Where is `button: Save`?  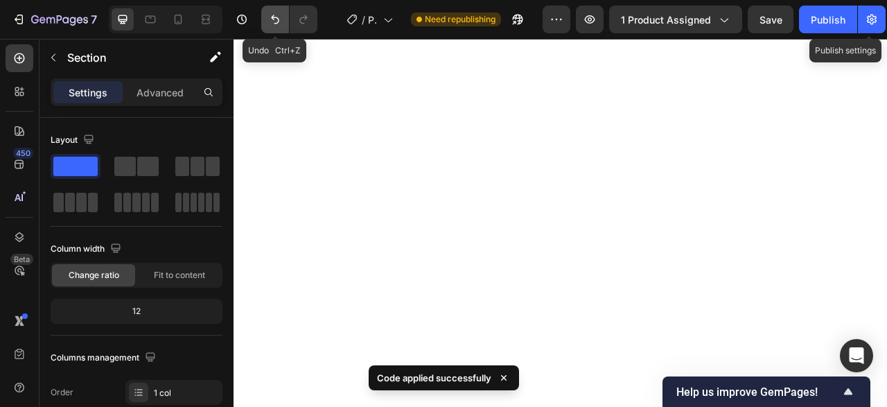 button: Save is located at coordinates (770, 19).